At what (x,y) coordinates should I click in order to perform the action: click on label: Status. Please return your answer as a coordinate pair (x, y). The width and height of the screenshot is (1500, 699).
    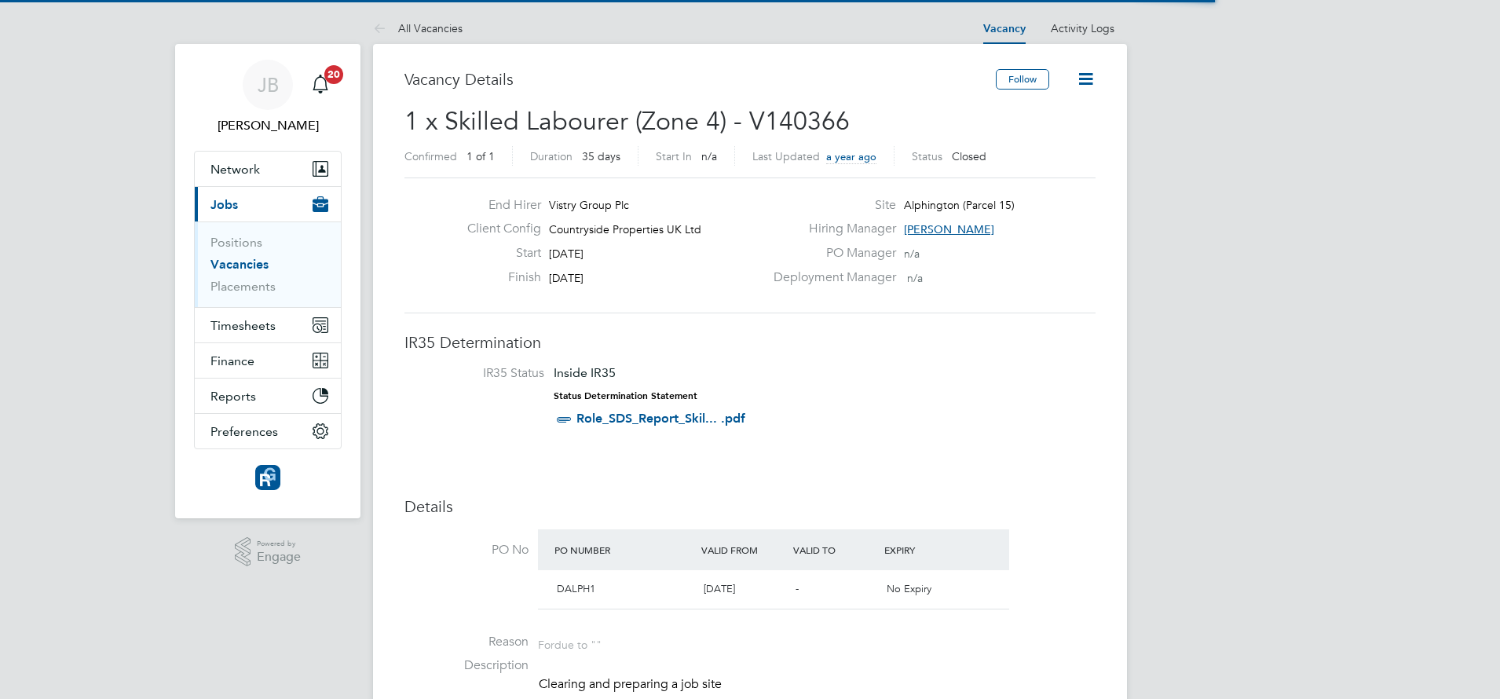
    Looking at the image, I should click on (927, 156).